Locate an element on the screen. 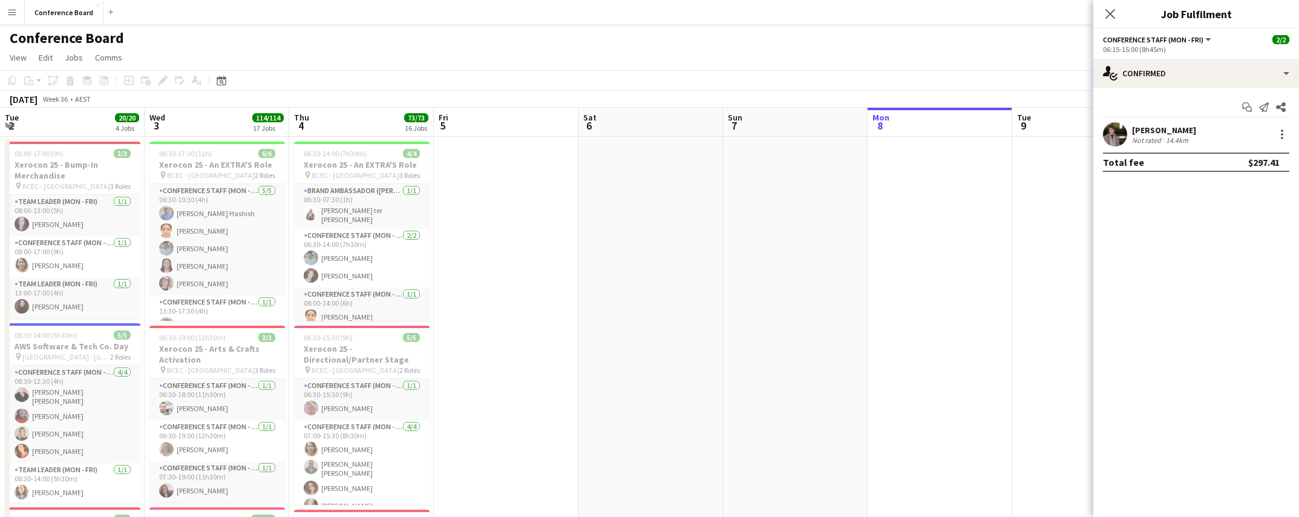  div: 14.4km is located at coordinates (1177, 140).